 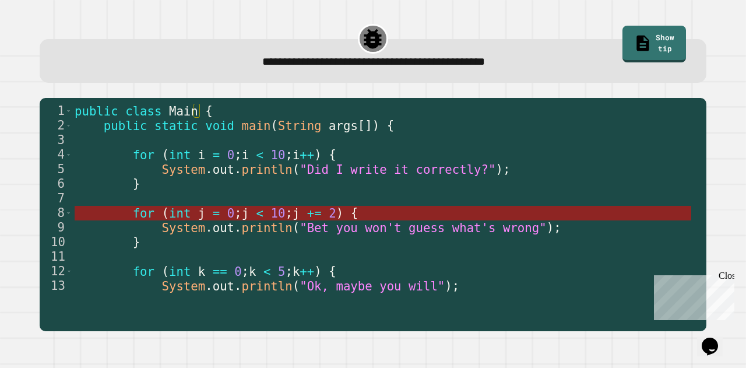 What do you see at coordinates (68, 125) in the screenshot?
I see `span: Toggle code folding, rows 2 through 15` at bounding box center [68, 125].